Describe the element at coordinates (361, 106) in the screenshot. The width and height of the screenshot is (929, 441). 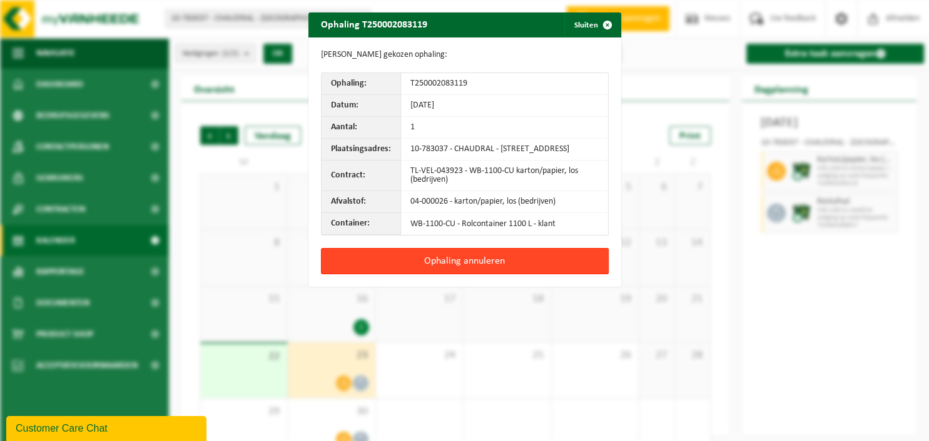
I see `th: Datum:` at that location.